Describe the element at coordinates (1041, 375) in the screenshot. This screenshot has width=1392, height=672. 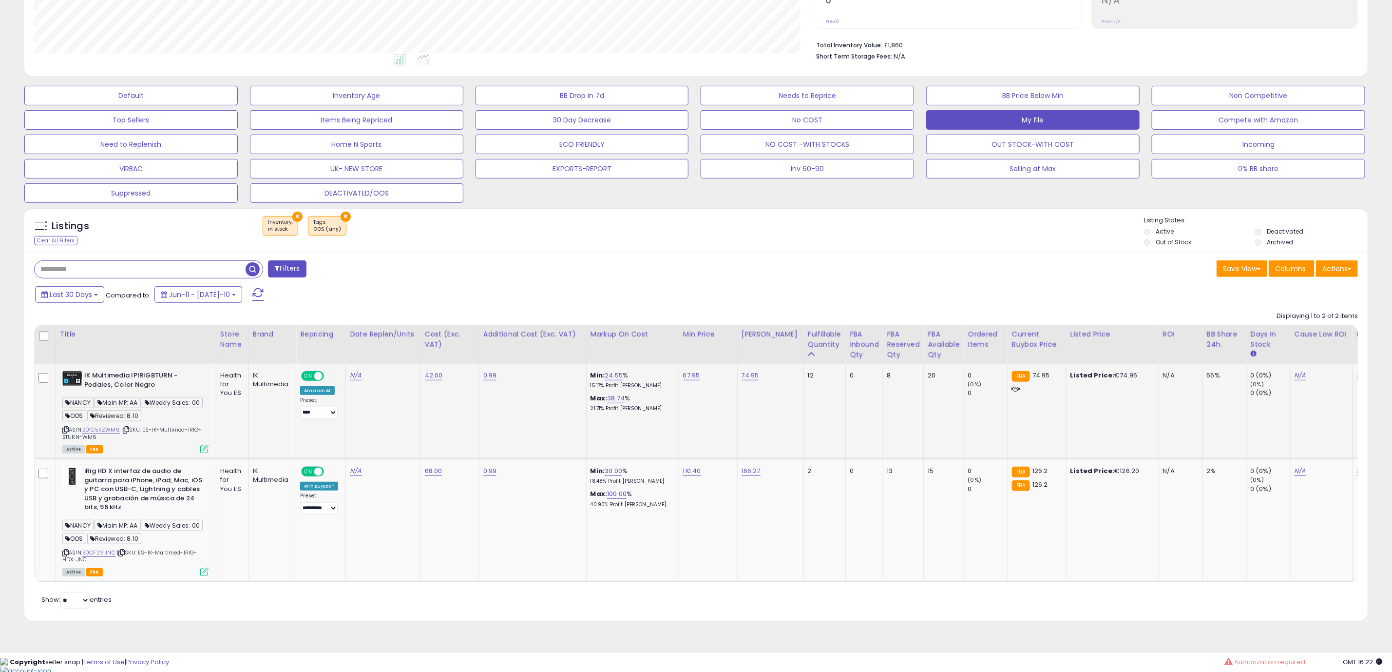
I see `span: 74.95` at that location.